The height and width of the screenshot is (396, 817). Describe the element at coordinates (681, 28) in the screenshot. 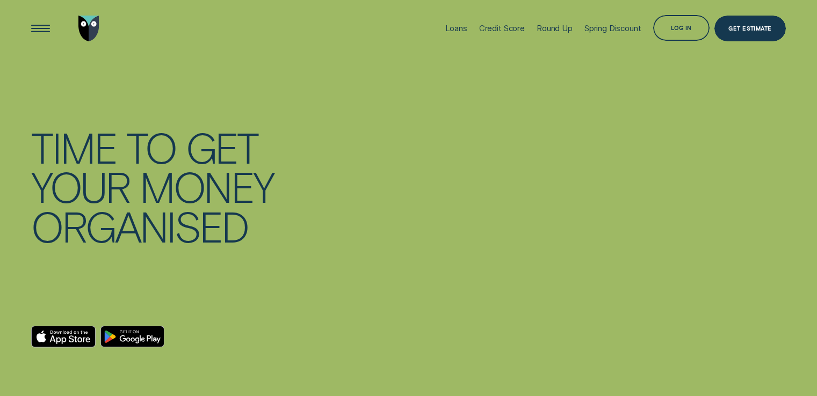

I see `button: Log in` at that location.